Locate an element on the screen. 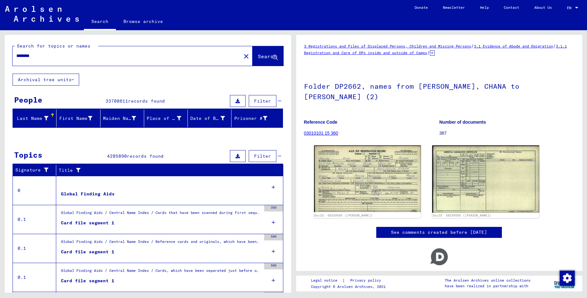 Image resolution: width=587 pixels, height=298 pixels. button: Search is located at coordinates (268, 56).